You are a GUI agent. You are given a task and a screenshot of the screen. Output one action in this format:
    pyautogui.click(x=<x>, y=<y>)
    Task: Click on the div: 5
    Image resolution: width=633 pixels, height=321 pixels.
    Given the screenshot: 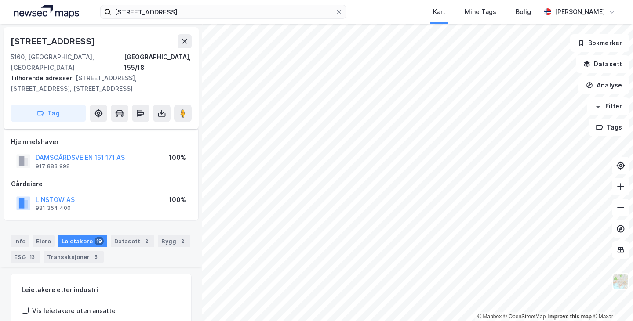 What is the action you would take?
    pyautogui.click(x=96, y=257)
    